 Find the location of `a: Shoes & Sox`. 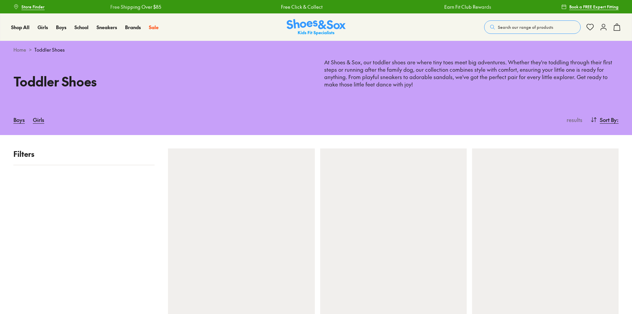

a: Shoes & Sox is located at coordinates (316, 27).